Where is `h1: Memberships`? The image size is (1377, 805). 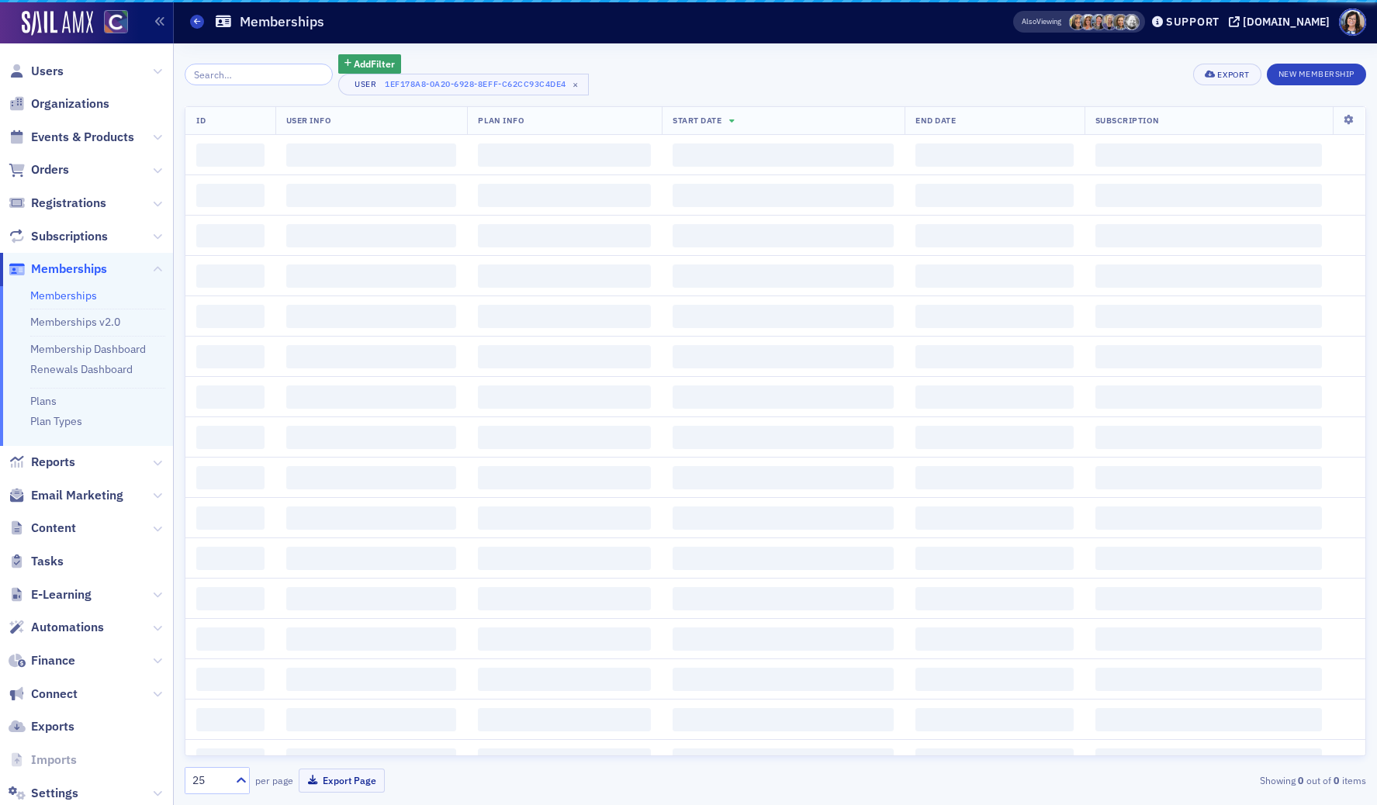
h1: Memberships is located at coordinates (282, 22).